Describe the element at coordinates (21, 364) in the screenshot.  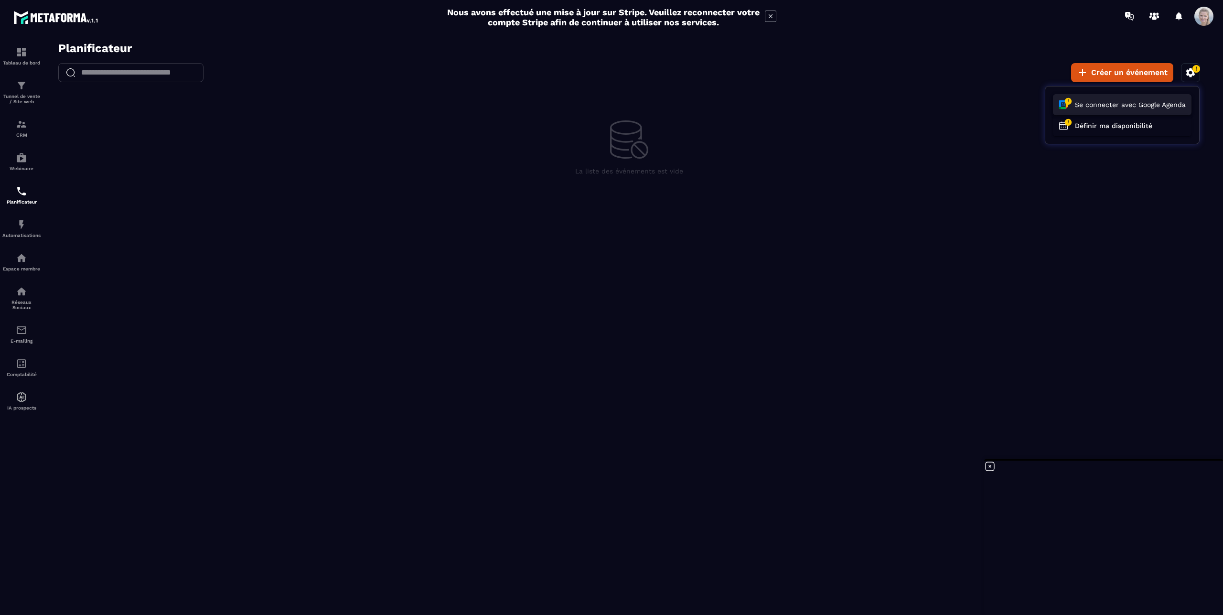
I see `img: accountant` at that location.